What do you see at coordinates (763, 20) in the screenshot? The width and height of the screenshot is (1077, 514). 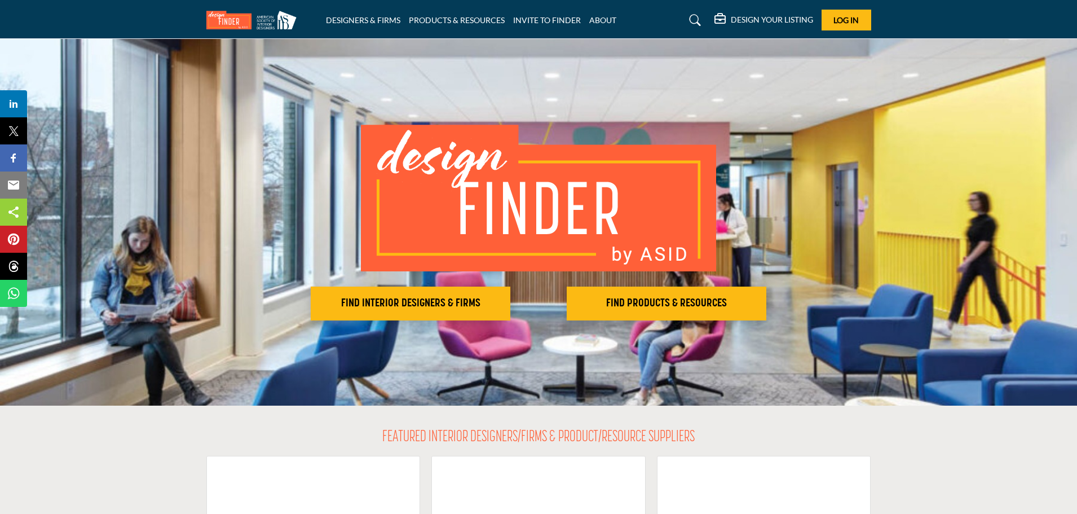 I see `div: DESIGN YOUR LISTING` at bounding box center [763, 20].